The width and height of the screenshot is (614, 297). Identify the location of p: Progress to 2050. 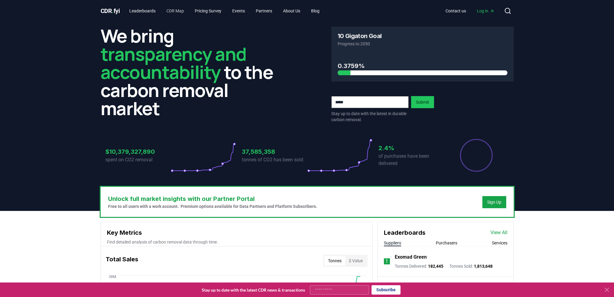
(423, 44).